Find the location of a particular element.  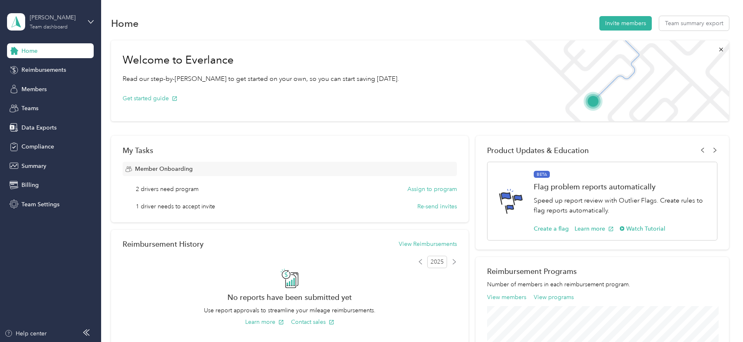

button: Assign to program is located at coordinates (432, 189).